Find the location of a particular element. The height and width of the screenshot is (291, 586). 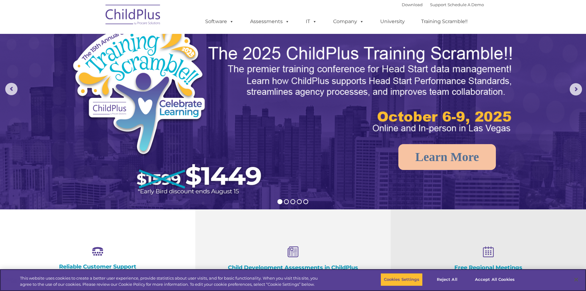

a: Schedule A Demo is located at coordinates (466, 5).